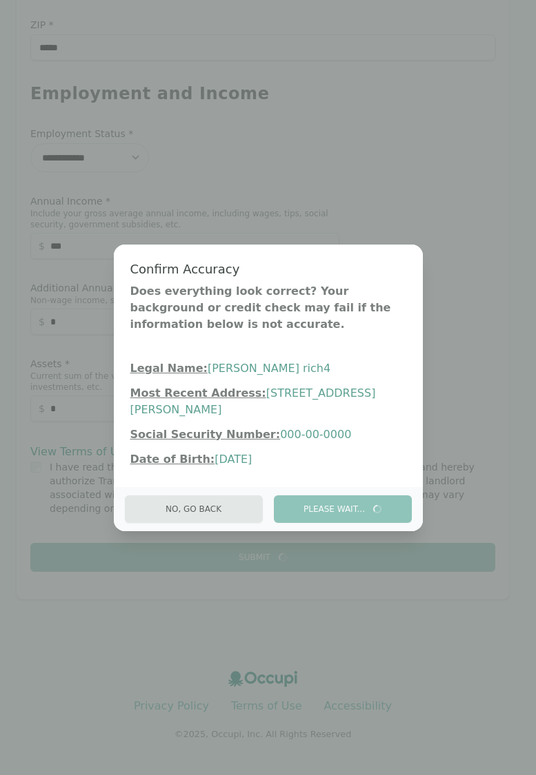  What do you see at coordinates (169, 368) in the screenshot?
I see `span: Legal Name:` at bounding box center [169, 368].